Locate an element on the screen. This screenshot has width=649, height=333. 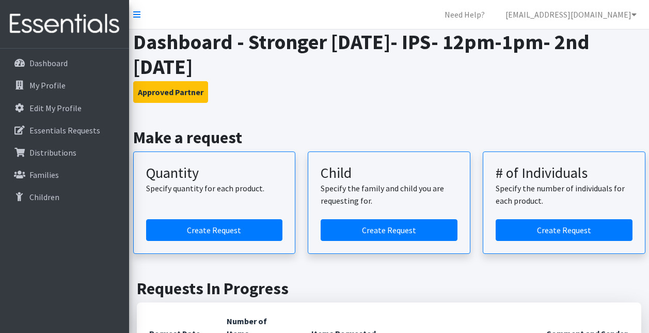
a: Dashboard is located at coordinates (65, 63).